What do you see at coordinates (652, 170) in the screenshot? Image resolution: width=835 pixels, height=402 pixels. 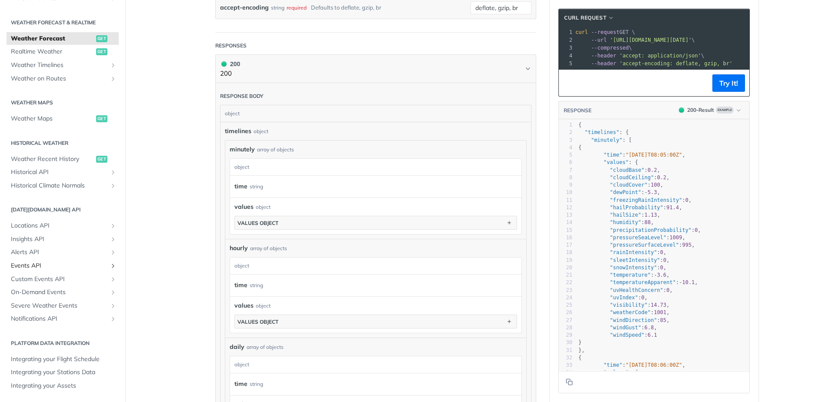 I see `span: 0.2` at bounding box center [652, 170].